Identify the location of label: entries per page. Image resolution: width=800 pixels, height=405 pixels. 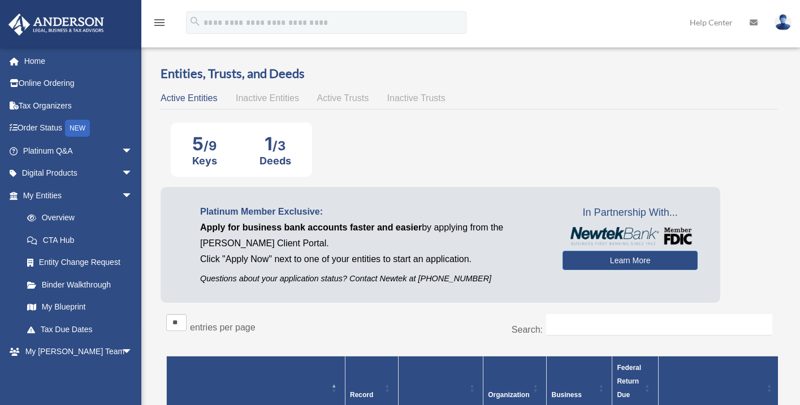
(223, 327).